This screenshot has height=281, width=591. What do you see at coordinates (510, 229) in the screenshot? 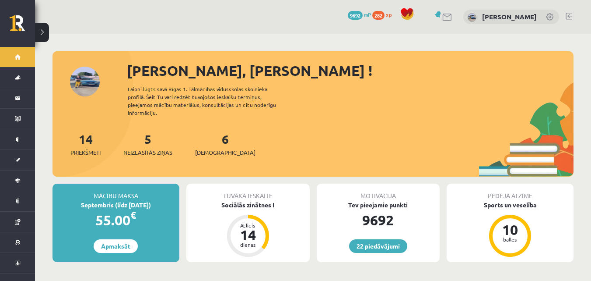
I see `div: 10` at bounding box center [510, 229].